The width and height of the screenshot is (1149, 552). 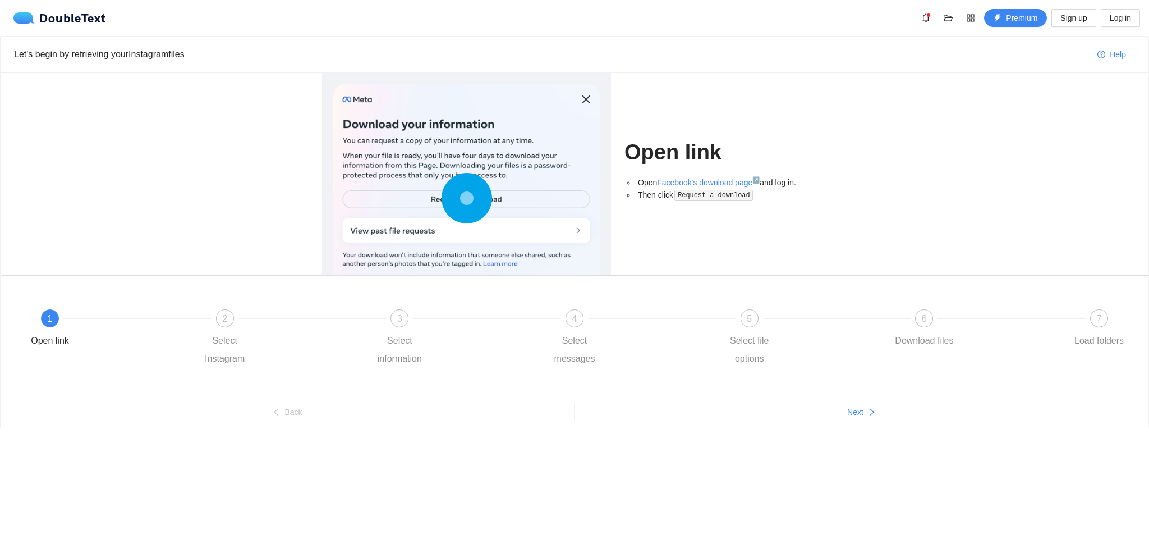 I want to click on div: 2Select Instagram, so click(x=280, y=338).